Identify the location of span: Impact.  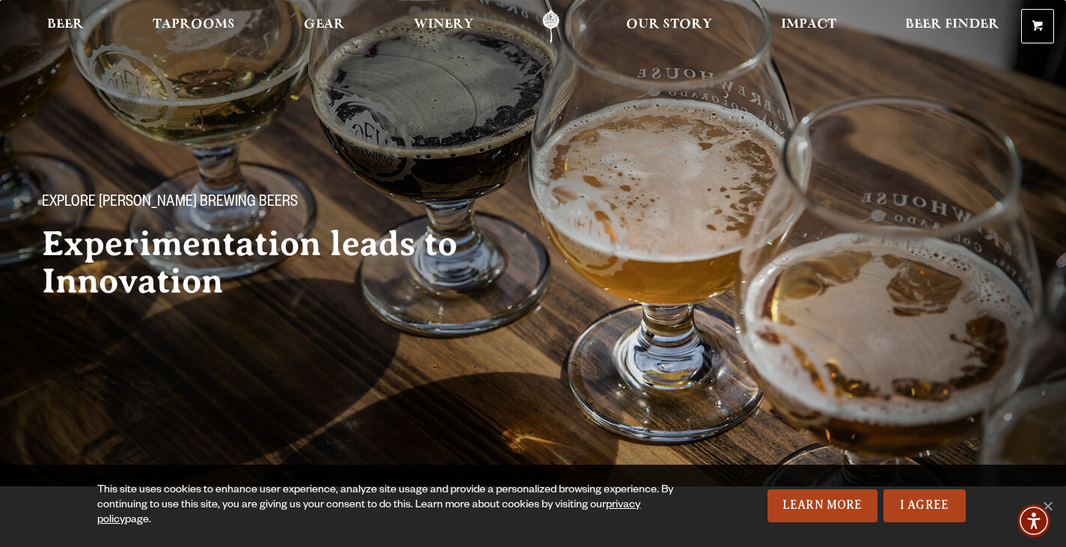
(809, 25).